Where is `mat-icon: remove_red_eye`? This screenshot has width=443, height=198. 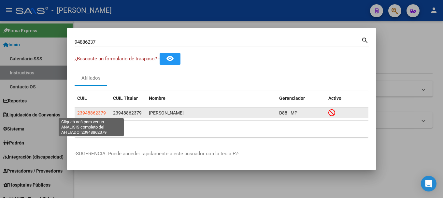
mat-icon: remove_red_eye is located at coordinates (170, 58).